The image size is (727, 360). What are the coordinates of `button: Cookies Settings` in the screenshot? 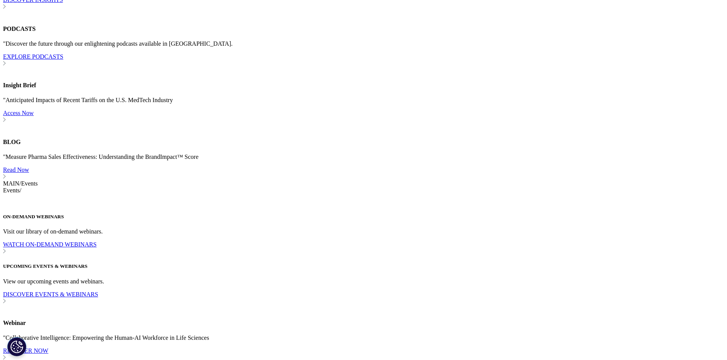 It's located at (17, 347).